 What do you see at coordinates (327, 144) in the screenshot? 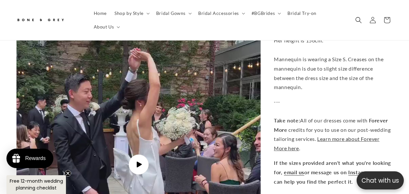
I see `a: Learn more about Forever More here` at bounding box center [327, 144].